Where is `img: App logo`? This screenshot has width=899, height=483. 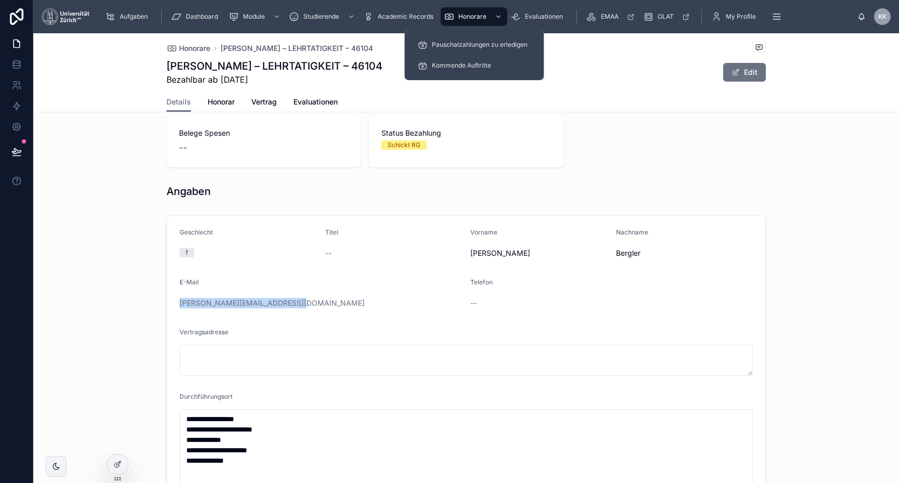
img: App logo is located at coordinates (66, 17).